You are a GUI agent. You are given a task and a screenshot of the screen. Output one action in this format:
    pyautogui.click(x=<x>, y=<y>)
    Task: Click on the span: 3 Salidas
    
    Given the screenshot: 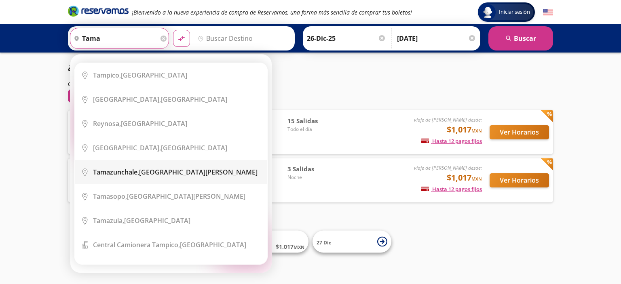 What is the action you would take?
    pyautogui.click(x=316, y=169)
    